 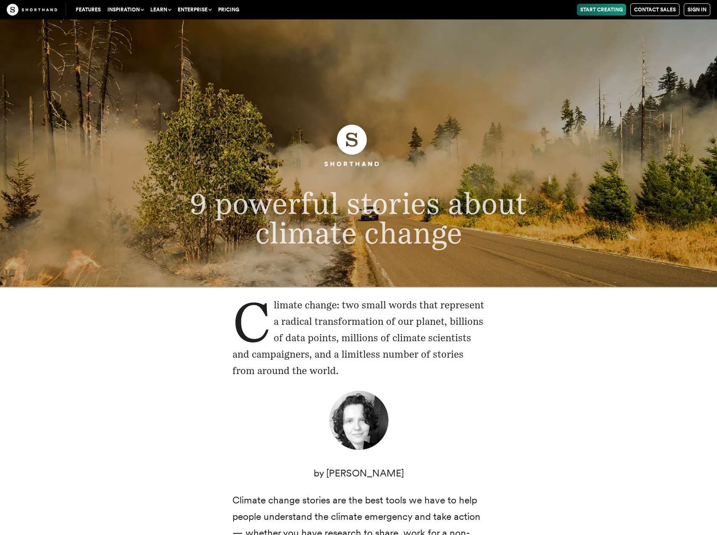 What do you see at coordinates (160, 10) in the screenshot?
I see `button: Learn` at bounding box center [160, 10].